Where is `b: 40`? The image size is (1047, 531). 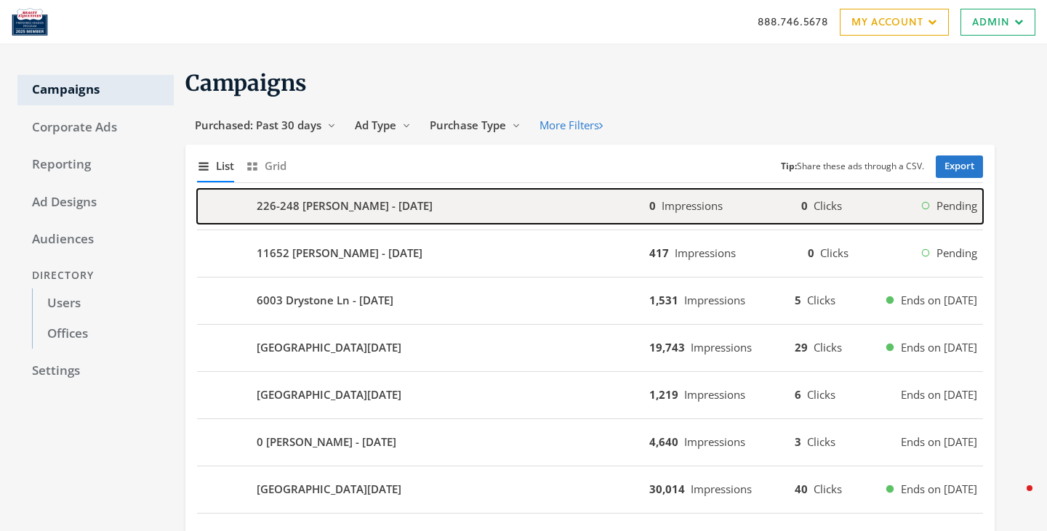
b: 40 is located at coordinates (801, 489).